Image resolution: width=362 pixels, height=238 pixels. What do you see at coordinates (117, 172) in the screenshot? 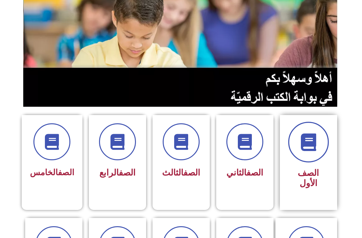
I see `span: الرابع` at bounding box center [117, 172].